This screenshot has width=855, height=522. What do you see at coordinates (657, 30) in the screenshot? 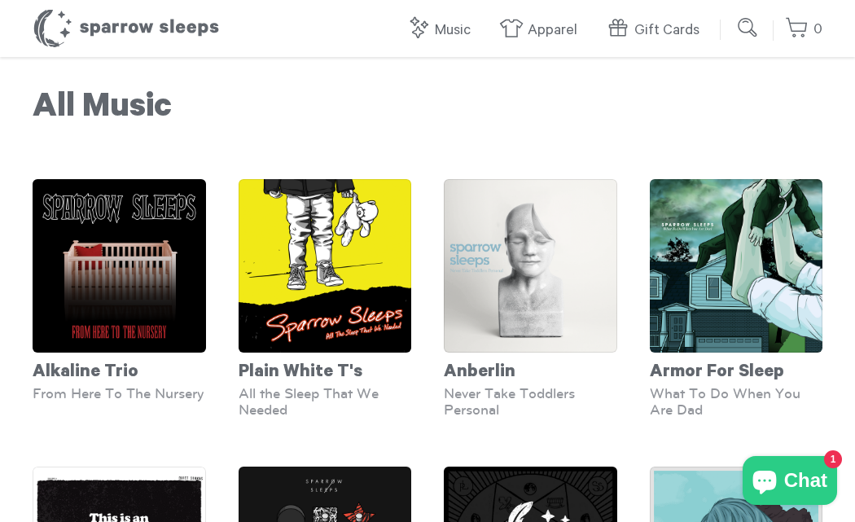
I see `a: Gift Cards` at bounding box center [657, 30].